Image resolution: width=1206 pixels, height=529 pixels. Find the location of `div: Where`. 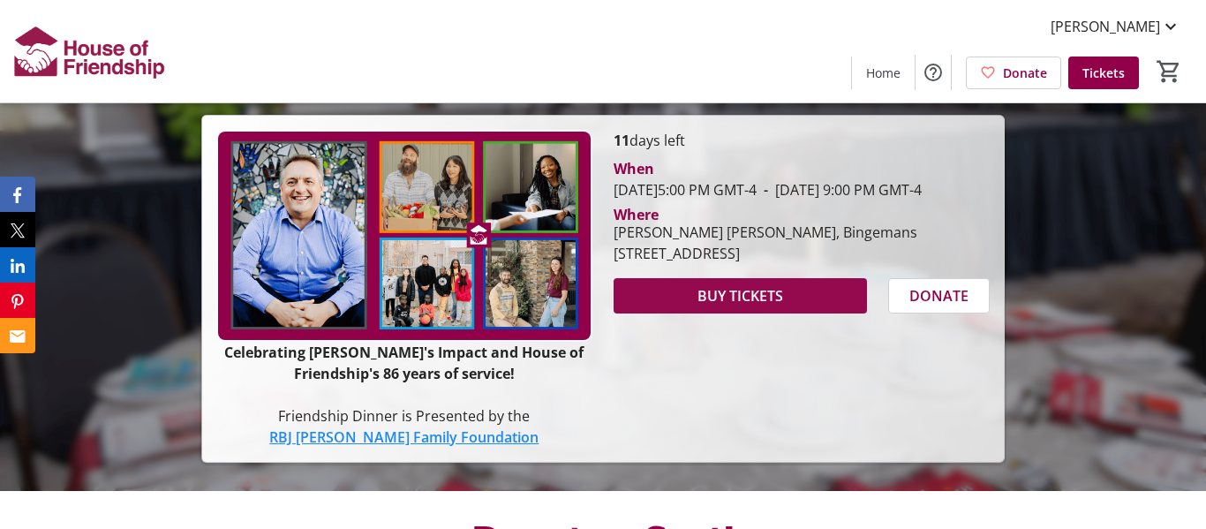

div: Where is located at coordinates (636, 215).